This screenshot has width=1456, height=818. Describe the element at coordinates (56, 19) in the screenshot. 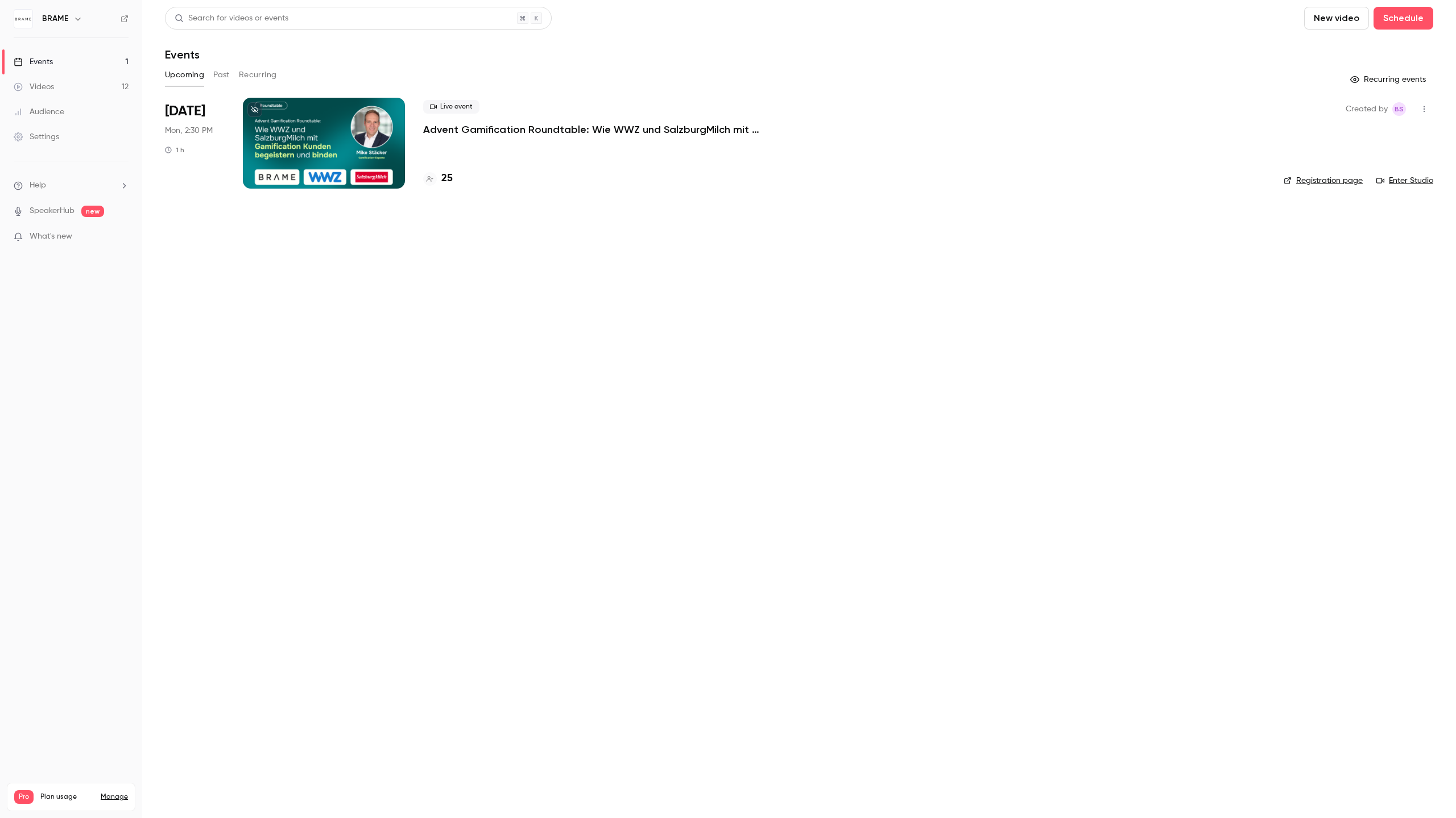

I see `h6: BRAME` at that location.